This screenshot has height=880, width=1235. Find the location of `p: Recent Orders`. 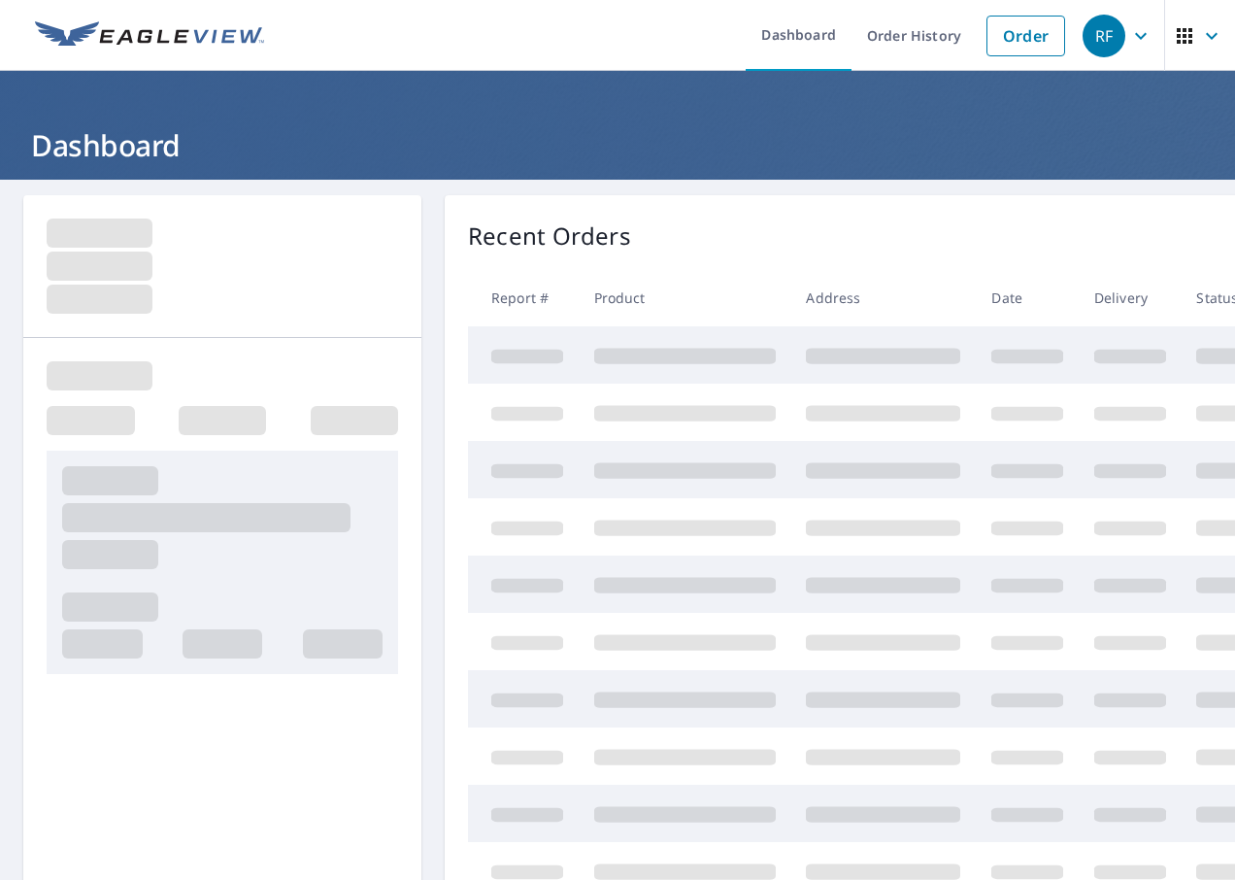

p: Recent Orders is located at coordinates (549, 236).